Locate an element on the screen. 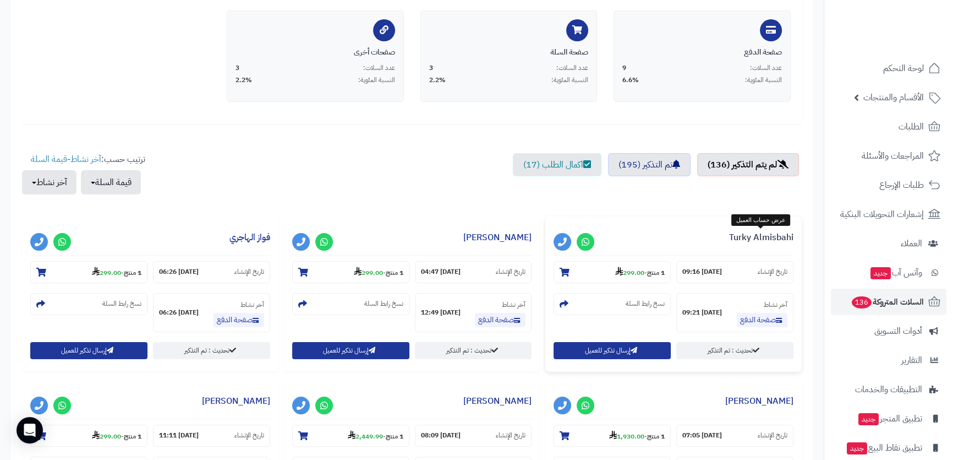 Image resolution: width=953 pixels, height=460 pixels. div: صفحة السلة is located at coordinates (509, 52).